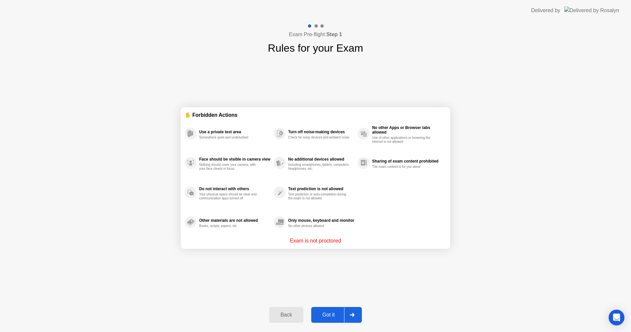 The height and width of the screenshot is (332, 631). Describe the element at coordinates (319, 196) in the screenshot. I see `div: Text prediction or auto-completion during the exam is not allowed` at that location.